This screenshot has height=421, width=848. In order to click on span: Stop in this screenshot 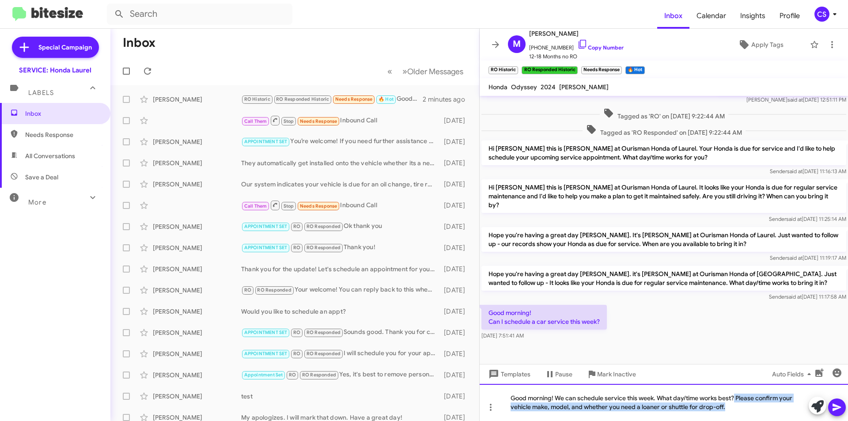, I will do `click(289, 121)`.